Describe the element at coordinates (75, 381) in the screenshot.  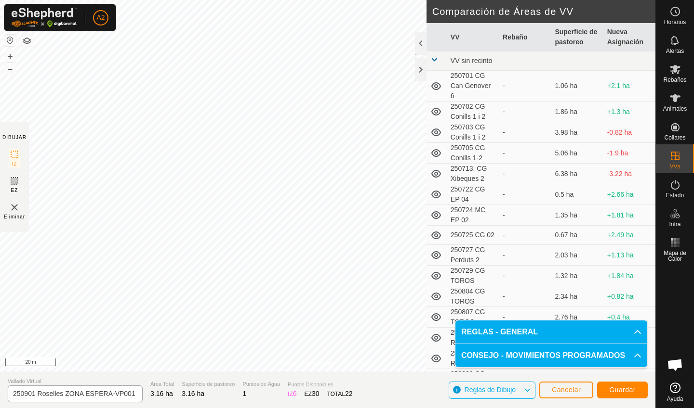
I see `span: Vallado Virtual` at that location.